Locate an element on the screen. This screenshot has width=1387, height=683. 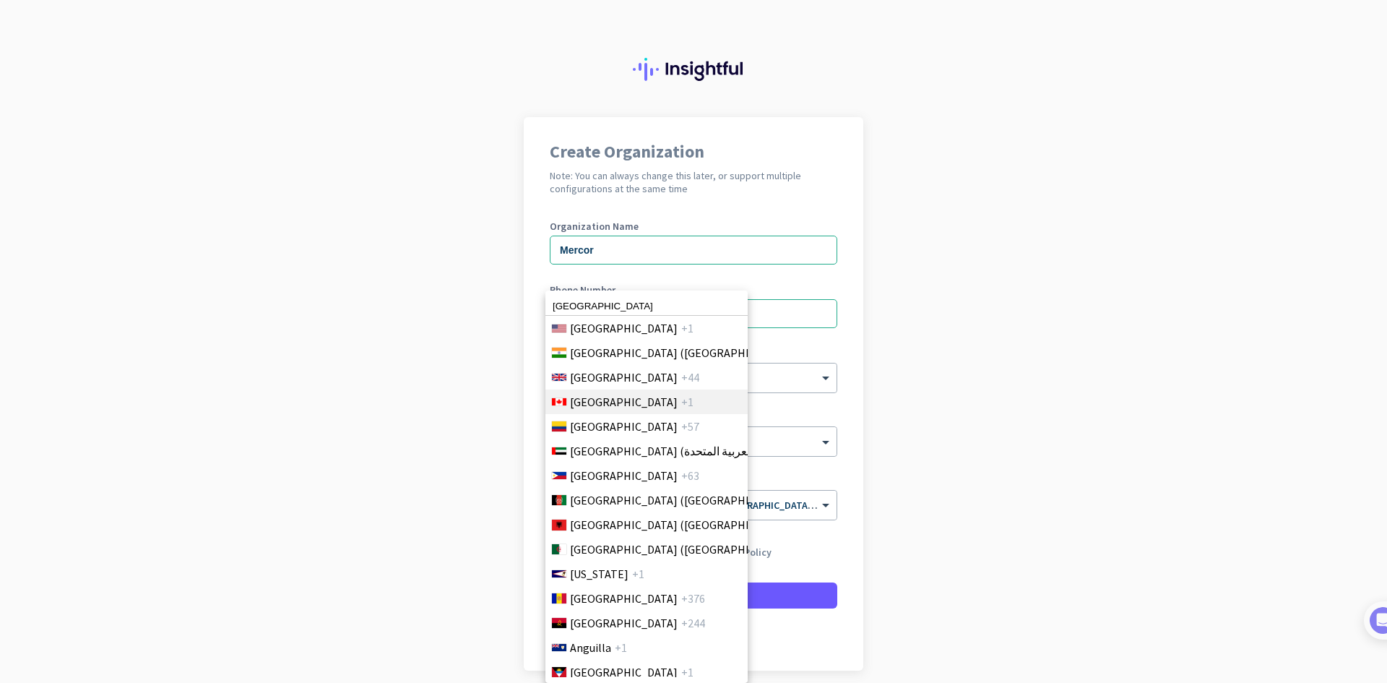
span: +376 is located at coordinates (693, 598).